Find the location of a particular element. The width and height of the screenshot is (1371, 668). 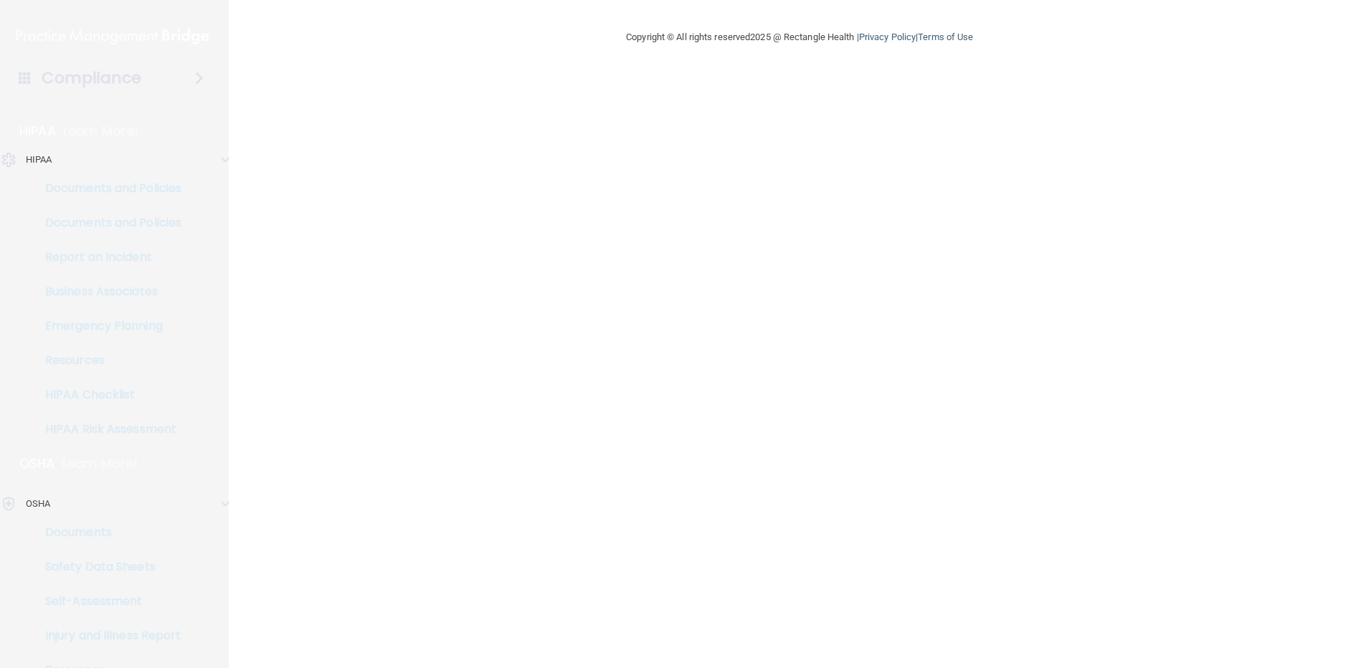

img: PMB logo is located at coordinates (114, 37).